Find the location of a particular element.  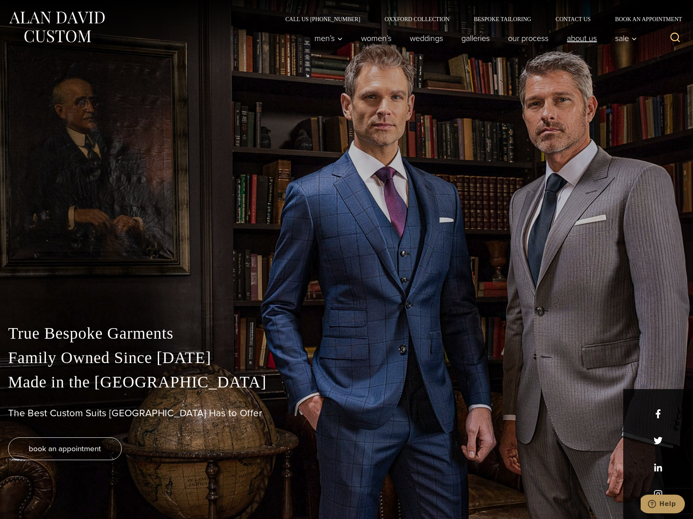

a: Contact Us is located at coordinates (573, 19).